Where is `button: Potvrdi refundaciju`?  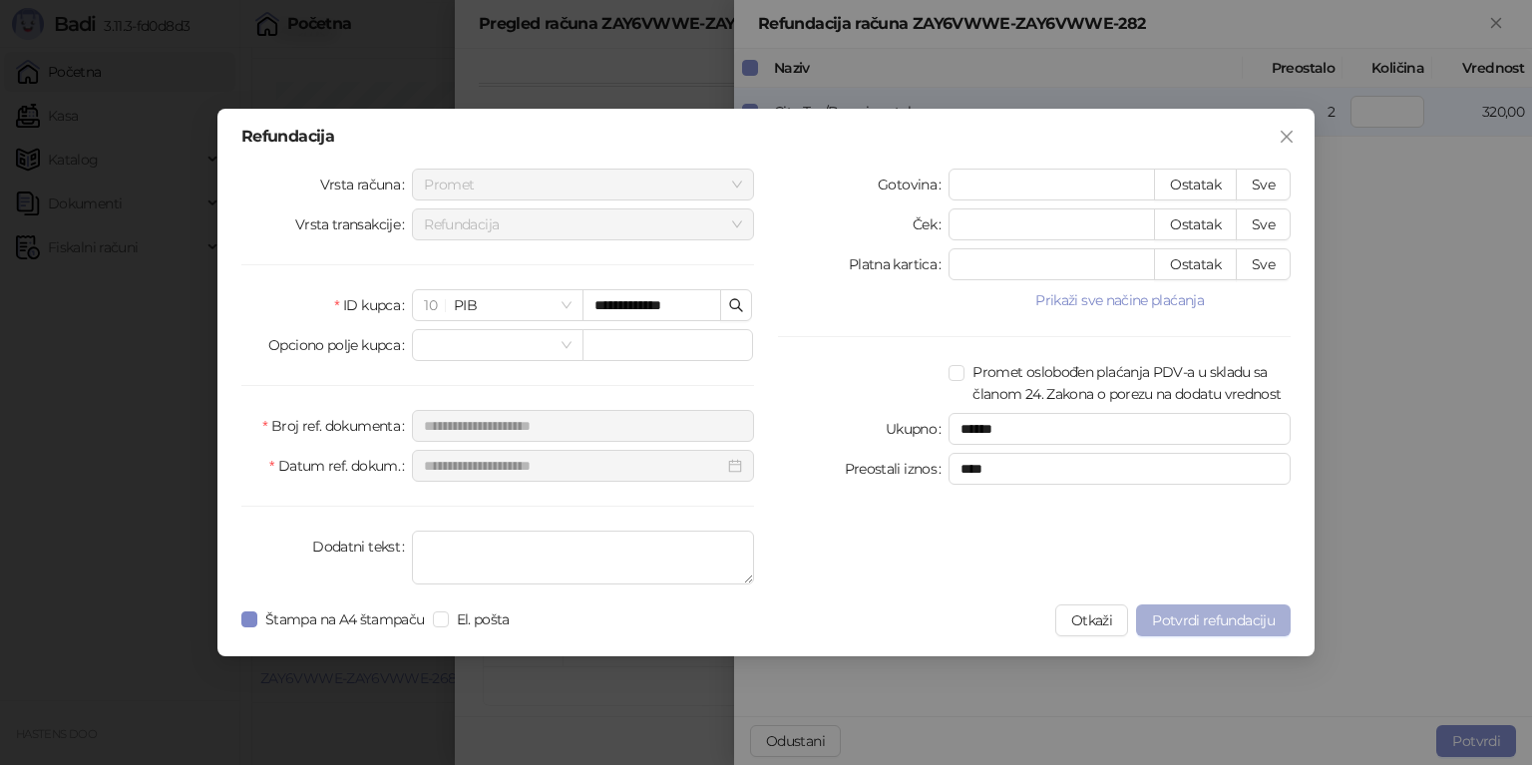 button: Potvrdi refundaciju is located at coordinates (1213, 620).